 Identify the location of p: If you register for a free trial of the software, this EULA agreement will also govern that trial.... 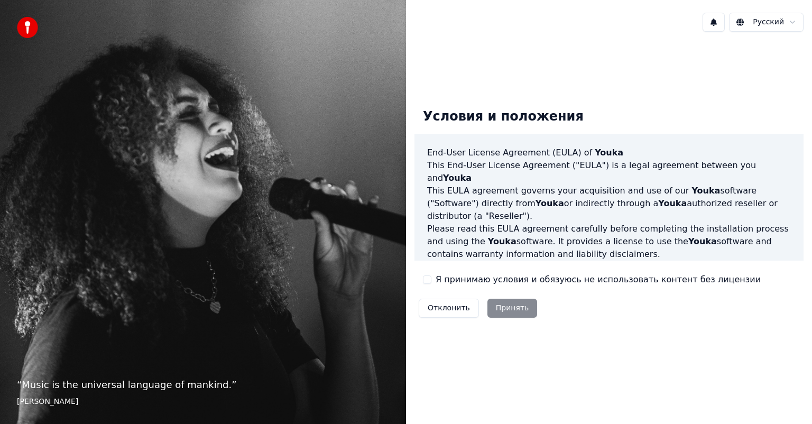
(609, 286).